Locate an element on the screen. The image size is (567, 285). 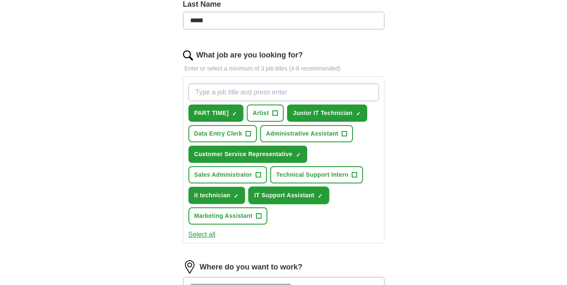
button: Customer Service Representative✓ is located at coordinates (247, 154).